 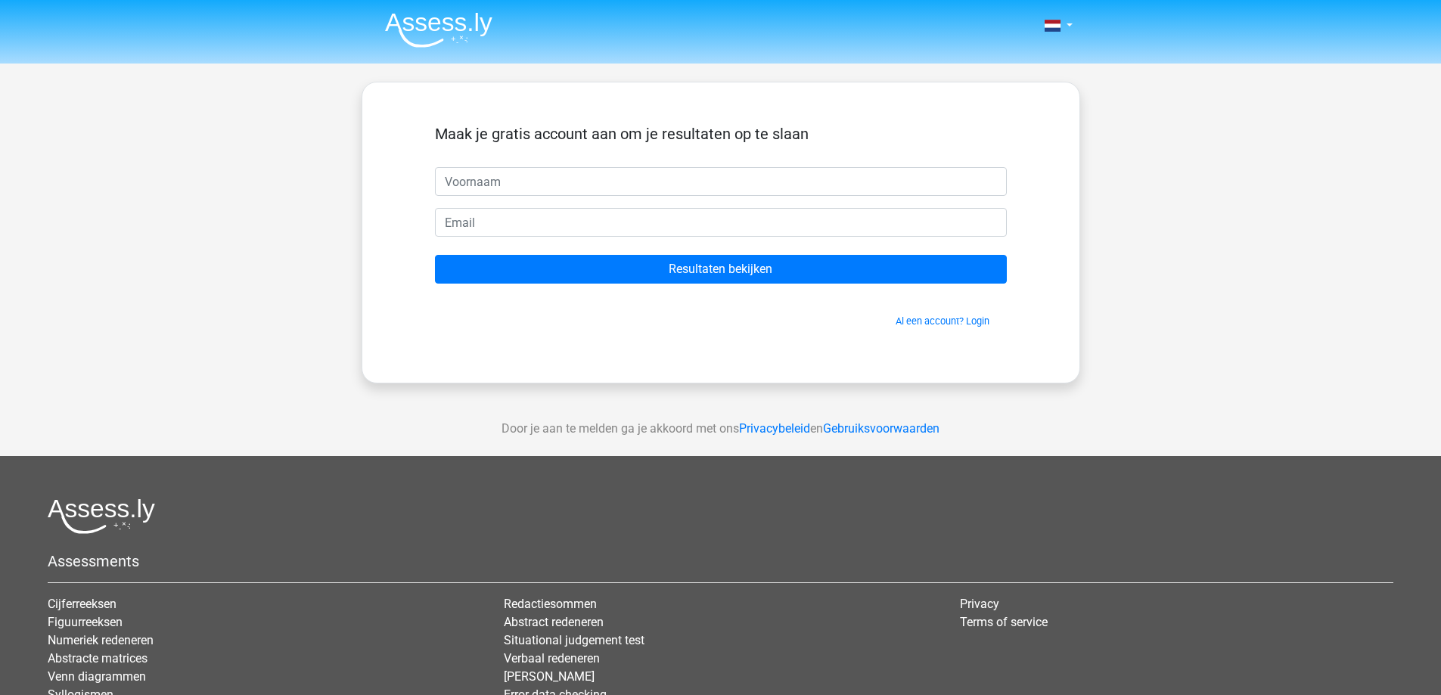 What do you see at coordinates (82, 603) in the screenshot?
I see `a: Cijferreeksen` at bounding box center [82, 603].